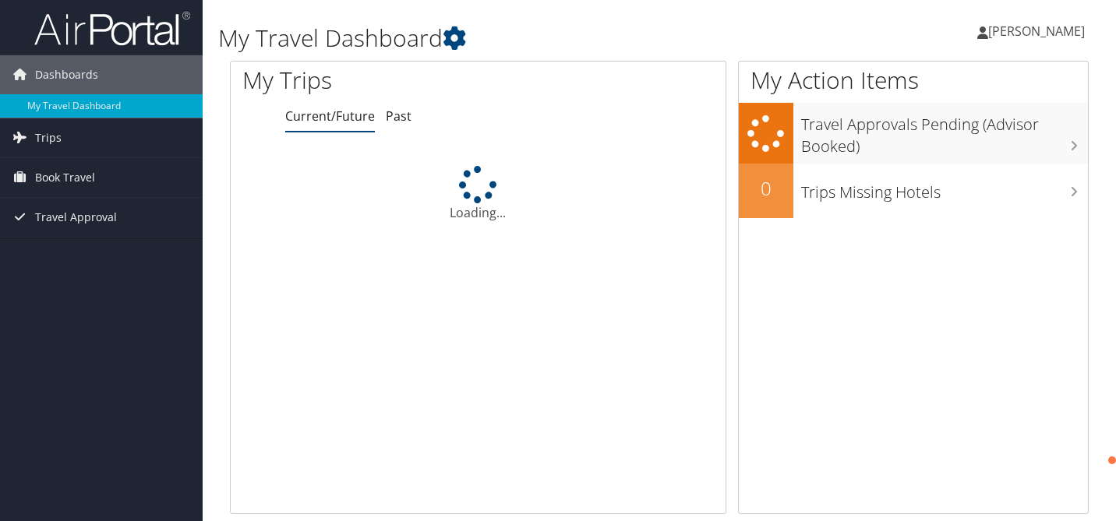 This screenshot has width=1116, height=521. I want to click on a: Travel Approvals Pending (Advisor Booked), so click(914, 133).